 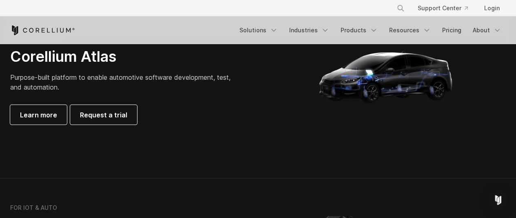 What do you see at coordinates (104, 115) in the screenshot?
I see `a: Request a trial` at bounding box center [104, 115].